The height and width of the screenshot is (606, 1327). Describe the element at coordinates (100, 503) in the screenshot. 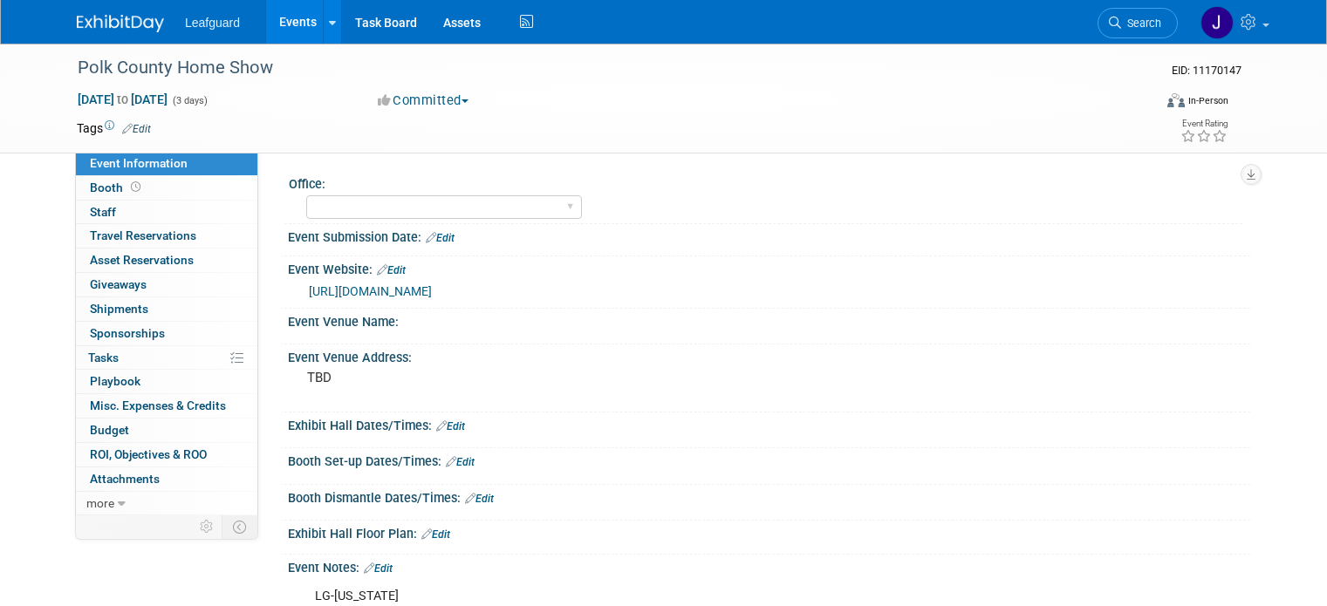

I see `span: more` at that location.